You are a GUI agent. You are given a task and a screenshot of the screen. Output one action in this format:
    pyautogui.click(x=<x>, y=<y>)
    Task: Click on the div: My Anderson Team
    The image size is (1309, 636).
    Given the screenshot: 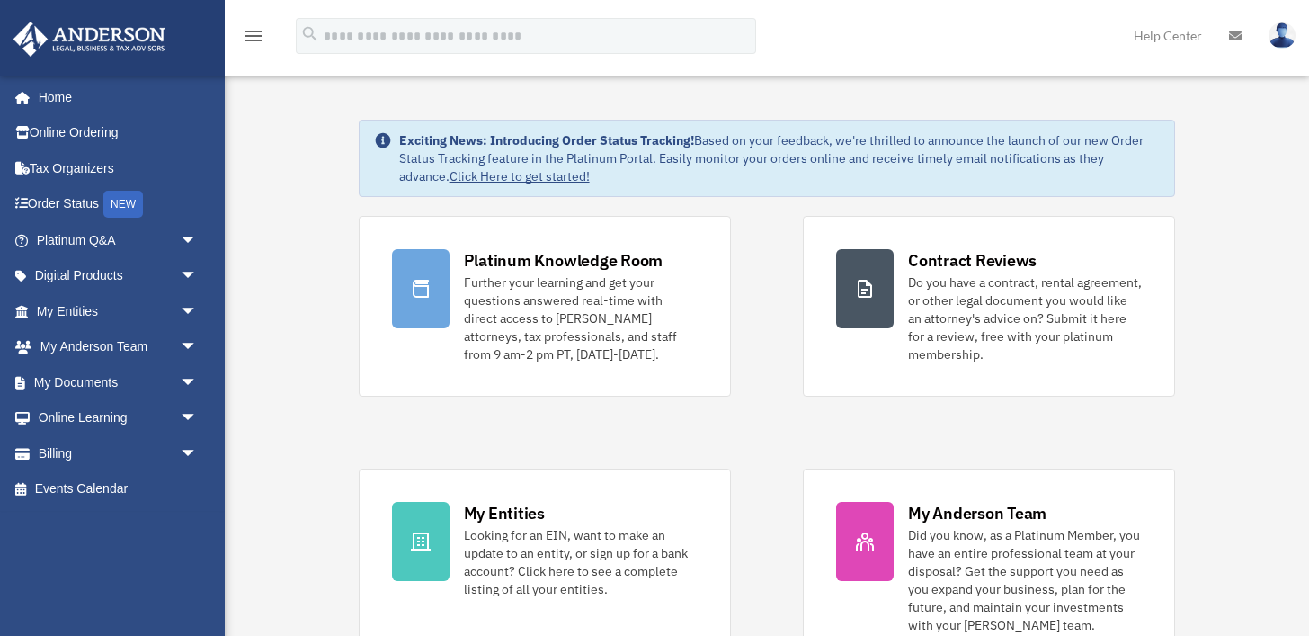 What is the action you would take?
    pyautogui.click(x=977, y=513)
    